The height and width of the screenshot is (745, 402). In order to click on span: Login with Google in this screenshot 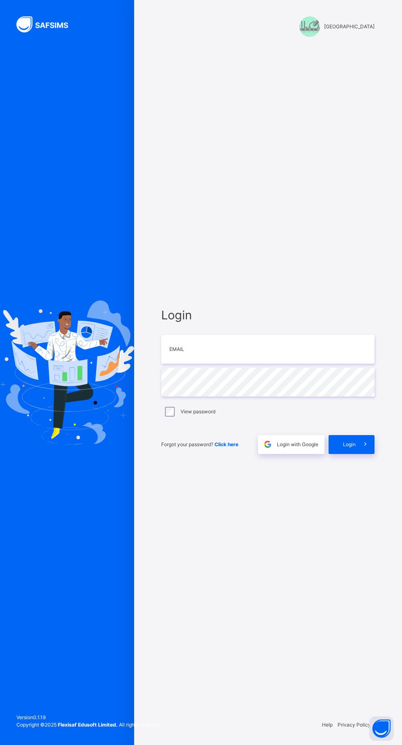, I will do `click(297, 444)`.